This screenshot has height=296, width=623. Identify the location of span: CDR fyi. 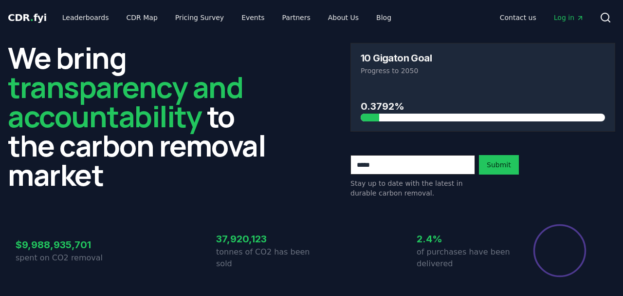
(27, 18).